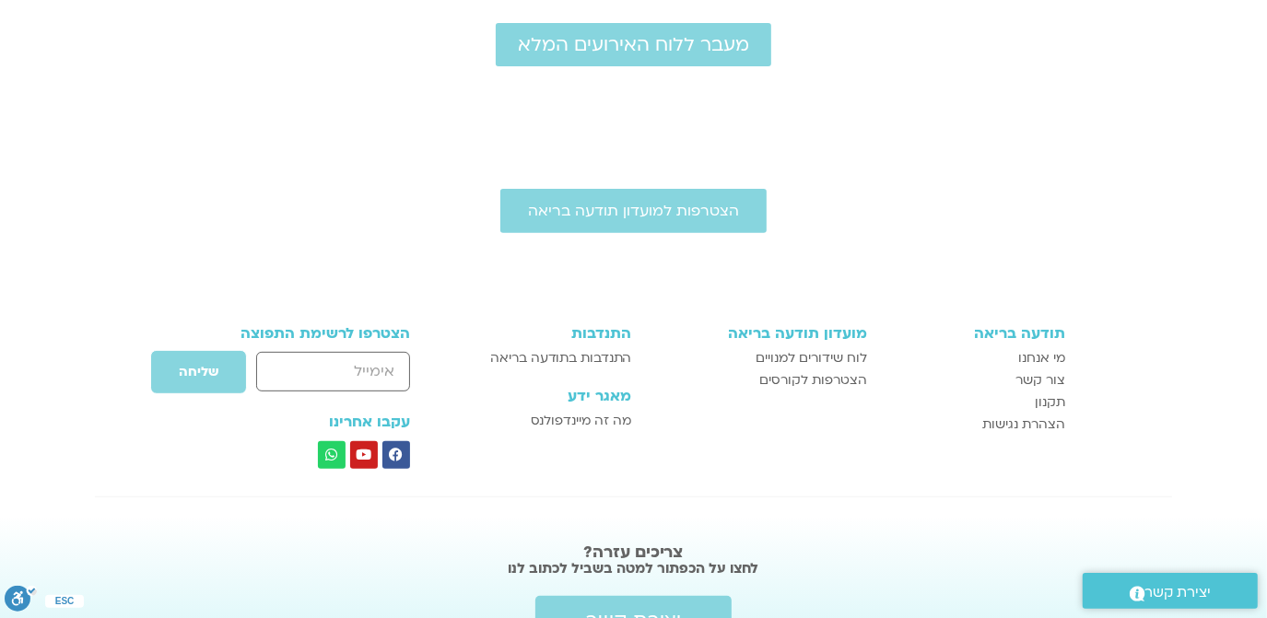 The width and height of the screenshot is (1267, 618). Describe the element at coordinates (758, 334) in the screenshot. I see `h3: מועדון תודעה בריאה` at that location.